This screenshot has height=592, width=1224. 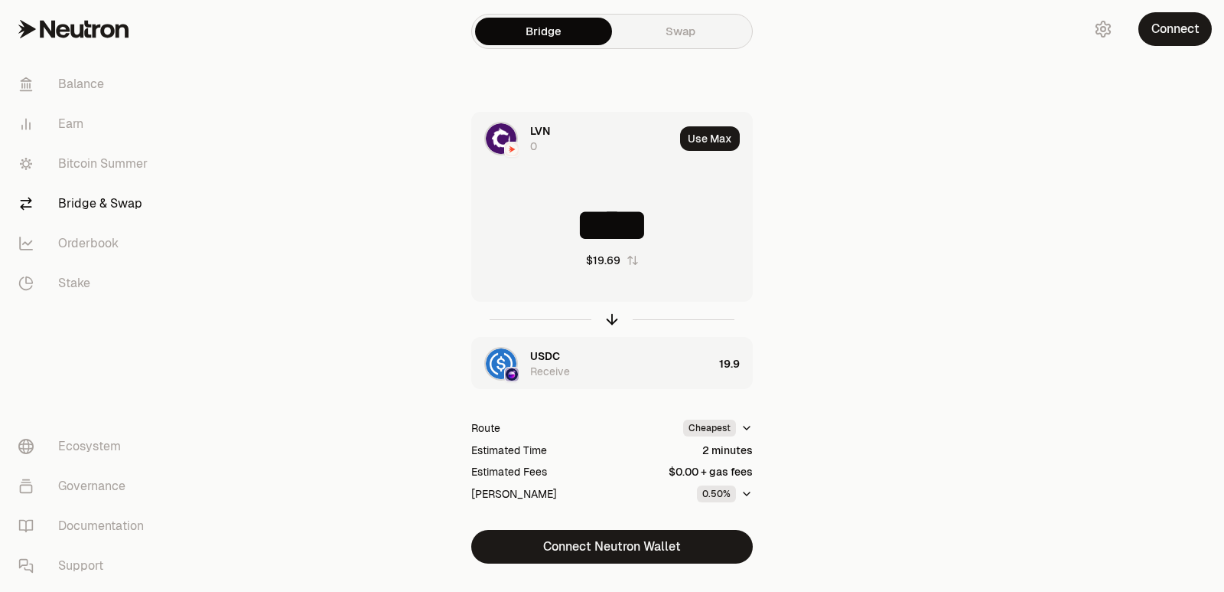 I want to click on img: Osmosis Logo, so click(x=512, y=374).